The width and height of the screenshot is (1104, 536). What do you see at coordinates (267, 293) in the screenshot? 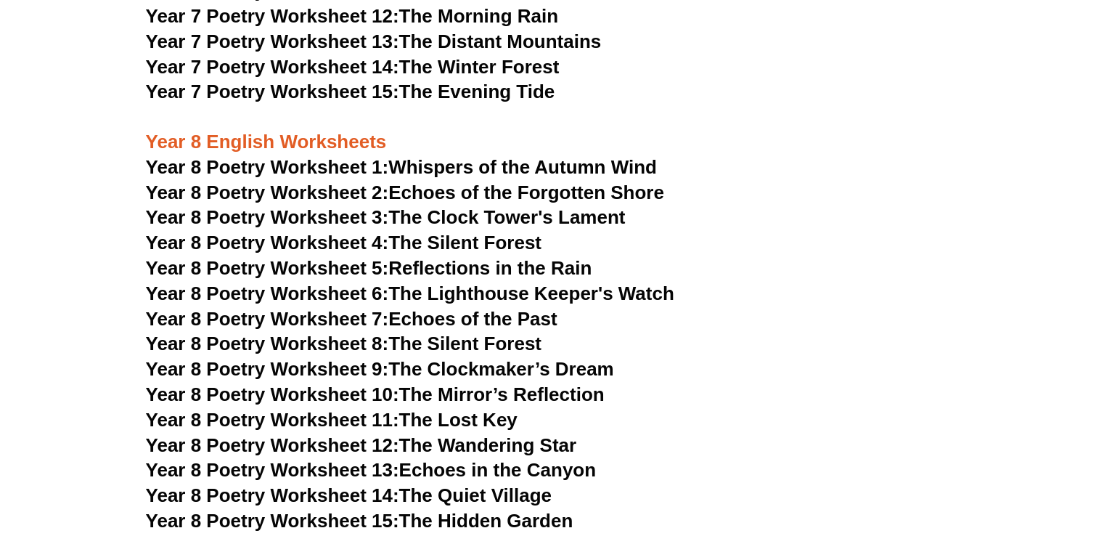
I see `span: Year 8 Poetry Worksheet 6:` at bounding box center [267, 293].